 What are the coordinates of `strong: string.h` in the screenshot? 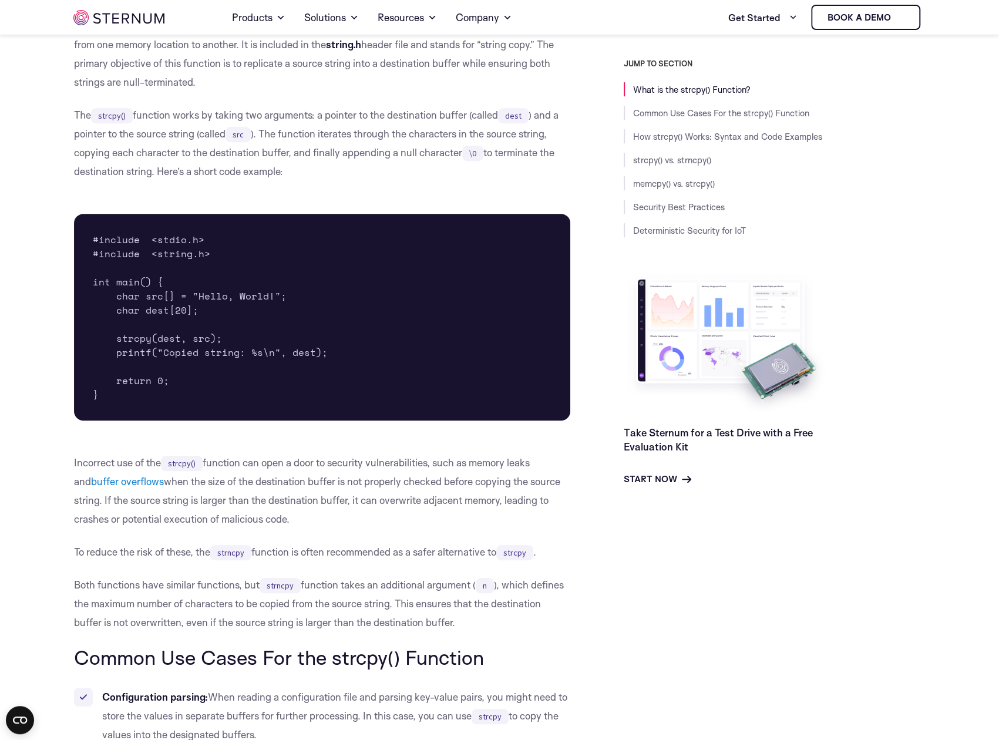 It's located at (344, 44).